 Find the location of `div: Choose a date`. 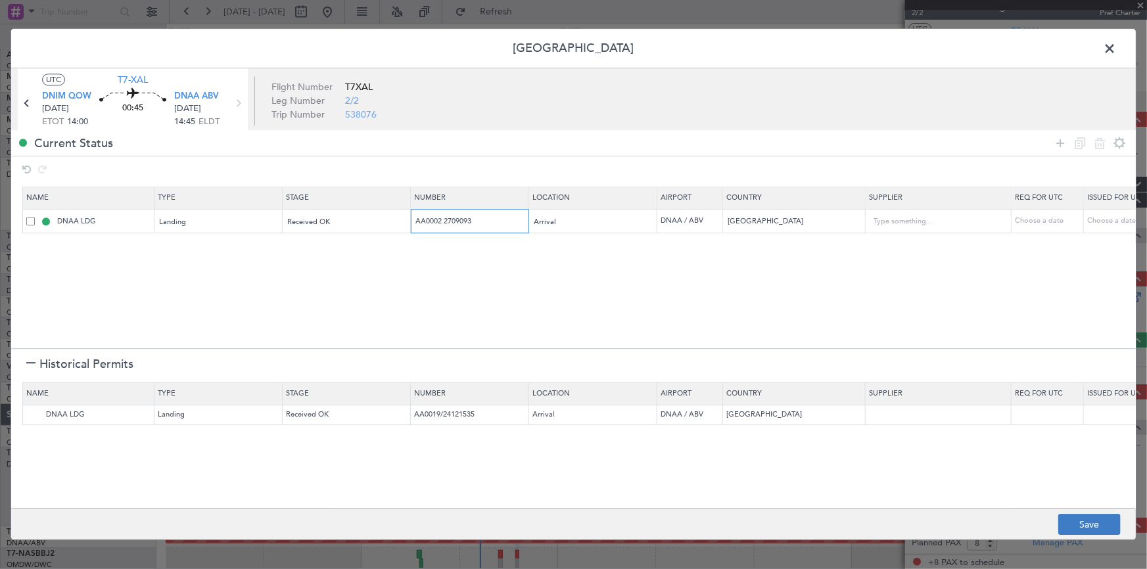

div: Choose a date is located at coordinates (1050, 222).